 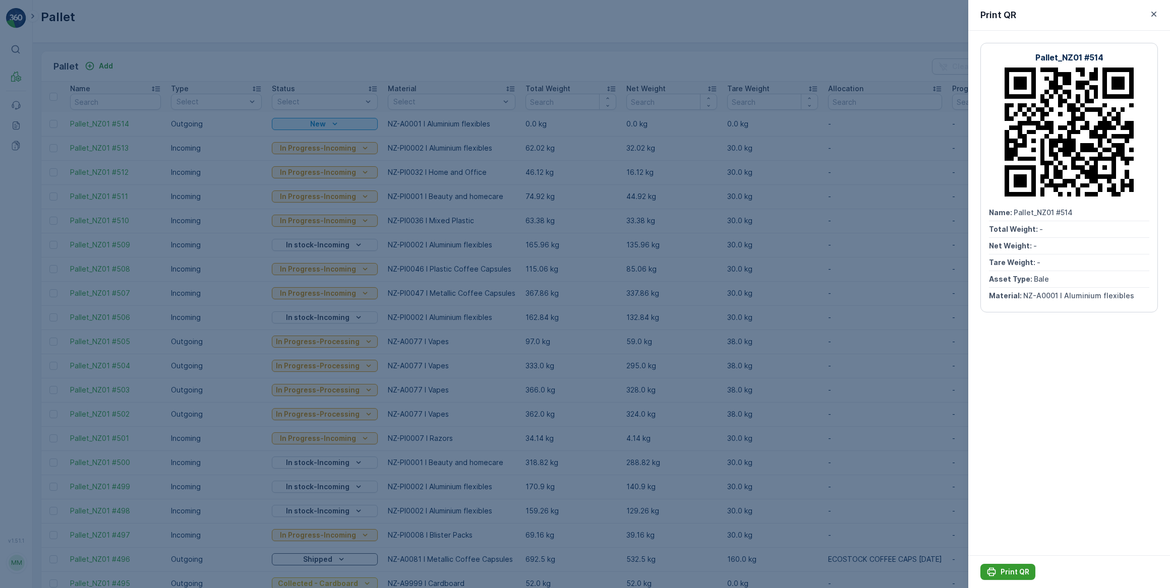 What do you see at coordinates (60, 203) in the screenshot?
I see `span: 98.8` at bounding box center [60, 203].